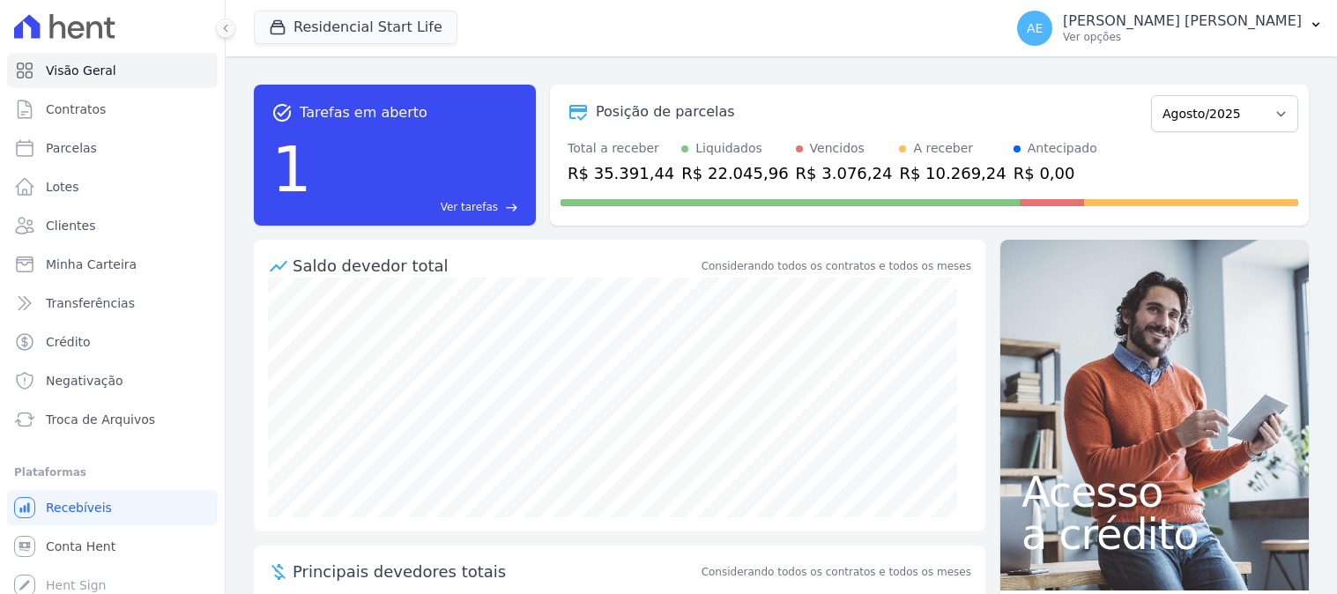 This screenshot has width=1337, height=594. I want to click on span: Clientes, so click(70, 226).